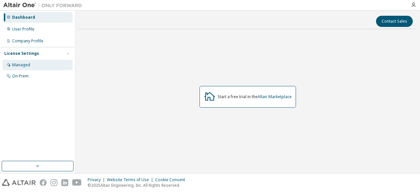 This screenshot has height=192, width=420. What do you see at coordinates (21, 65) in the screenshot?
I see `div: Managed` at bounding box center [21, 65].